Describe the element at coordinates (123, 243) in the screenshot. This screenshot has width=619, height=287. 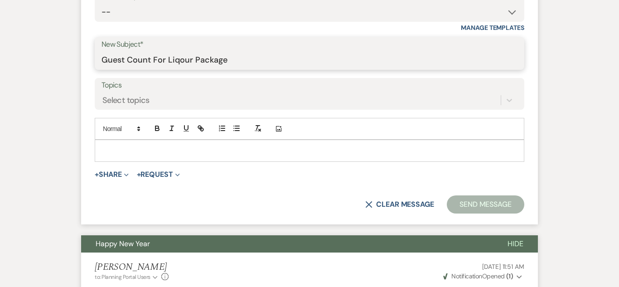
I see `span: Happy New Year` at that location.